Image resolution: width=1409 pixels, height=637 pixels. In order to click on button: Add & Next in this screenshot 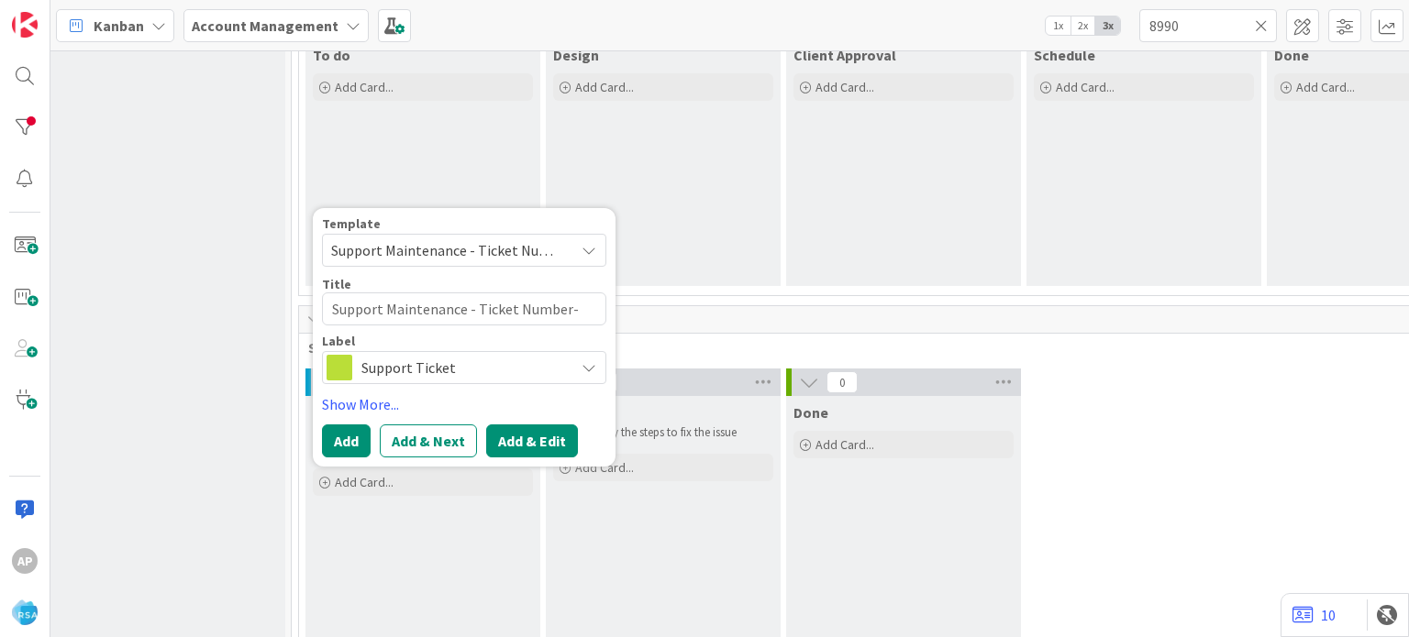, I will do `click(428, 441)`.